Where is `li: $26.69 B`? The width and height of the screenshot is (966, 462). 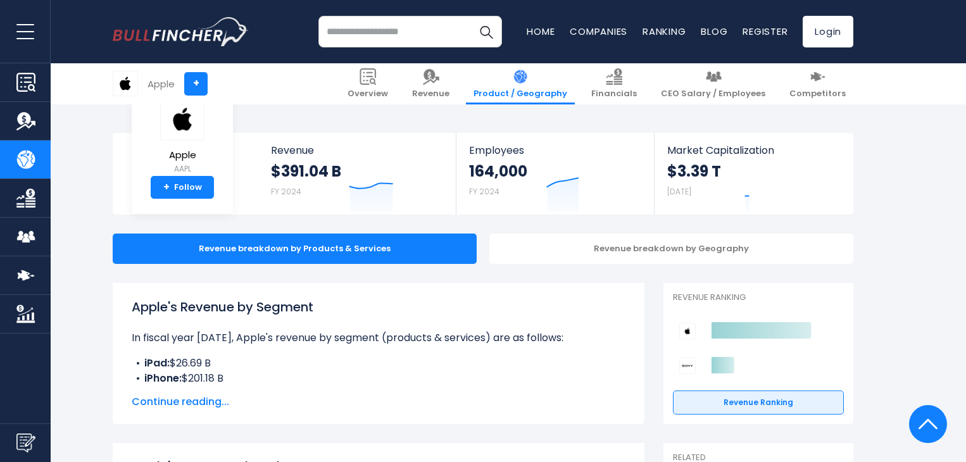
li: $26.69 B is located at coordinates (379, 363).